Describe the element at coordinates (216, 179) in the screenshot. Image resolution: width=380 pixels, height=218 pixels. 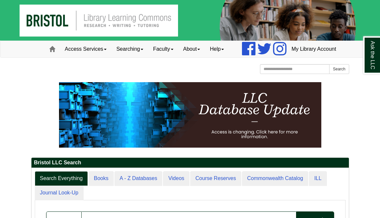
I see `a: Course Reserves` at that location.